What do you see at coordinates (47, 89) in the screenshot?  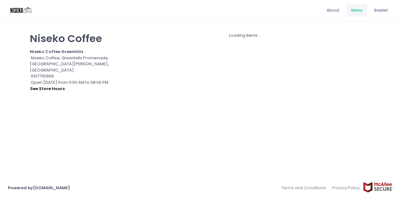 I see `button: see store hours` at bounding box center [47, 89].